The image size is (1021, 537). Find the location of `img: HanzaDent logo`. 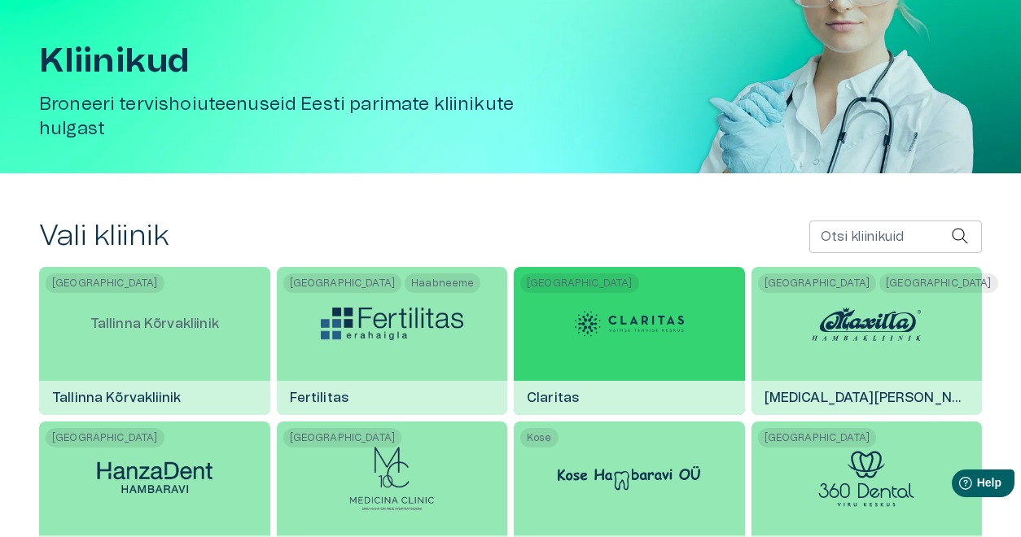

img: HanzaDent logo is located at coordinates (154, 479).